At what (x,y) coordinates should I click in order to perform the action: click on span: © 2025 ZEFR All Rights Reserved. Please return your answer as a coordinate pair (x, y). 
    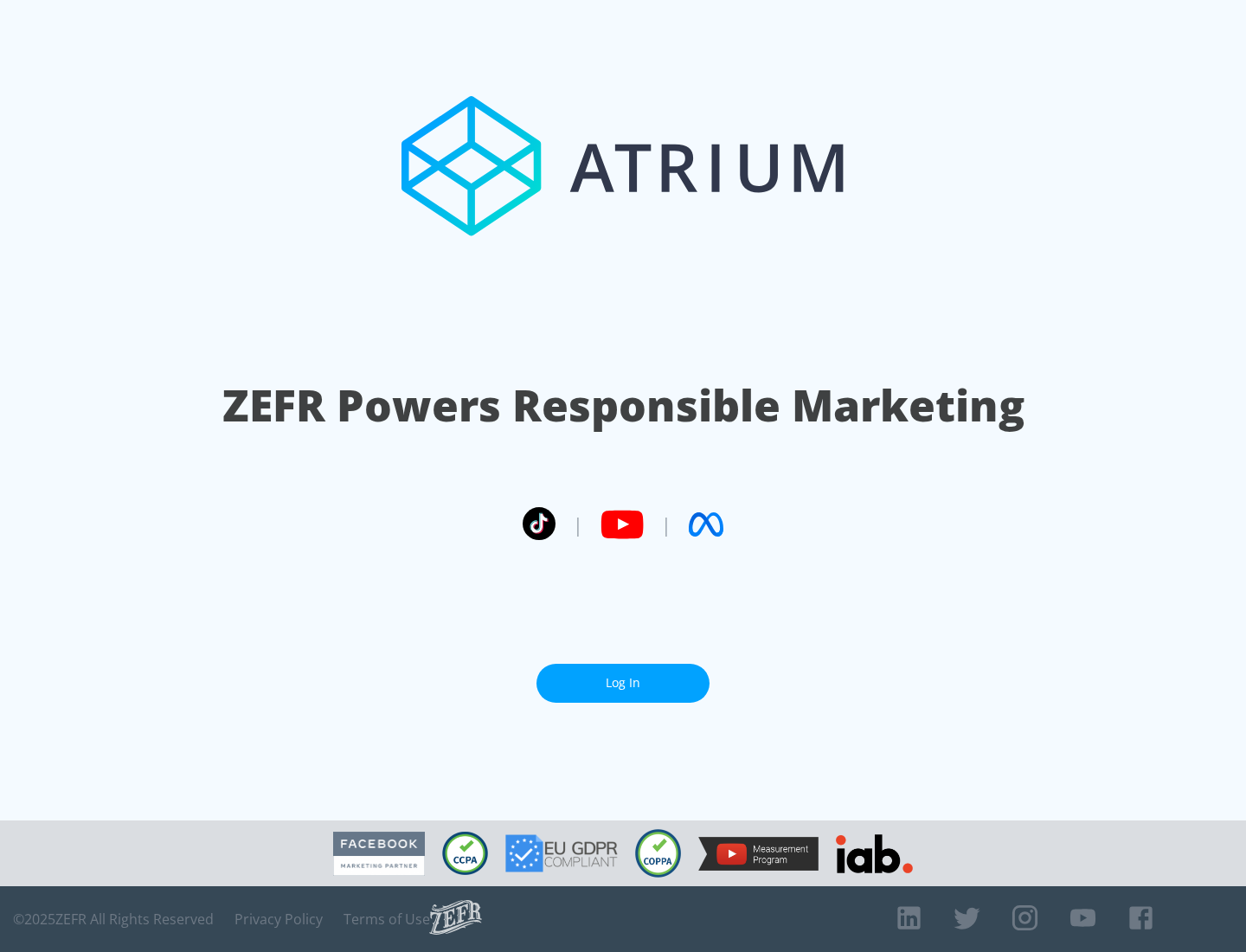
    Looking at the image, I should click on (113, 920).